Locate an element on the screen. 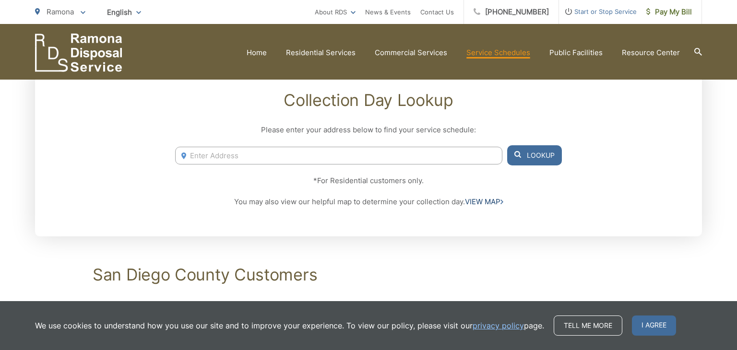  span: Ramona is located at coordinates (60, 12).